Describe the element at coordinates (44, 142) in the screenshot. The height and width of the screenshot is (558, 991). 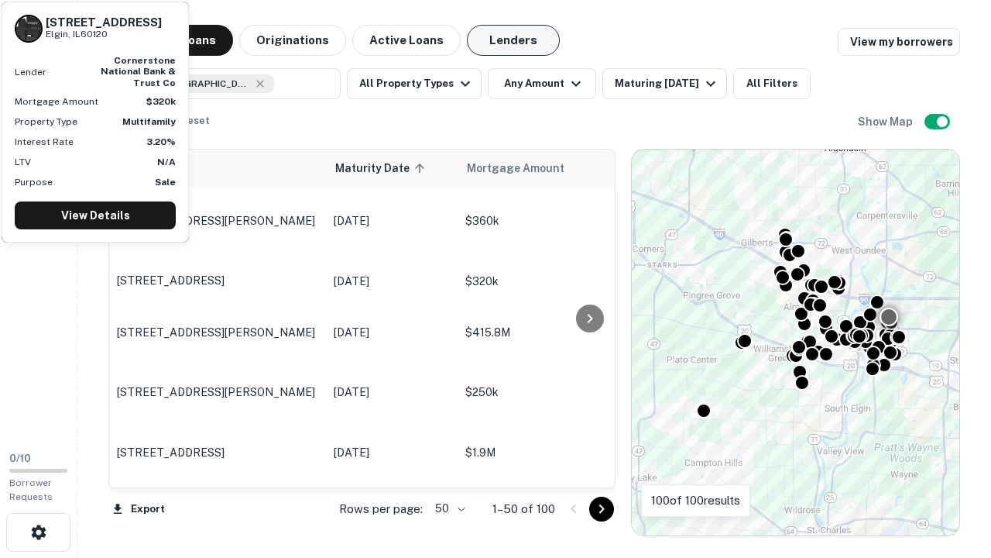
I see `p: Interest Rate` at that location.